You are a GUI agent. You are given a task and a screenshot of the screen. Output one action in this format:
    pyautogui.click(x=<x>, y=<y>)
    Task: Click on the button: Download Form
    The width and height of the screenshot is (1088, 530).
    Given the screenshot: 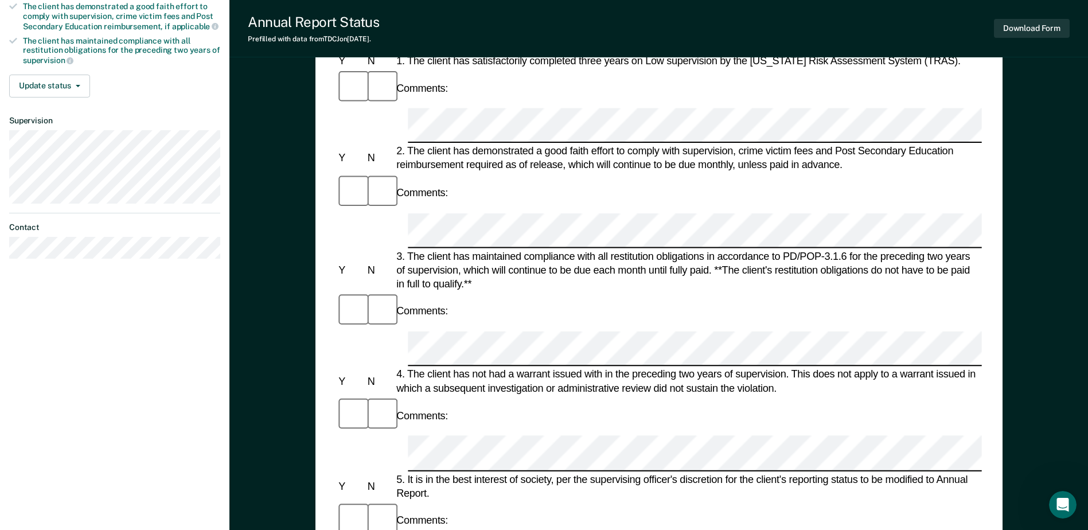 What is the action you would take?
    pyautogui.click(x=1032, y=28)
    